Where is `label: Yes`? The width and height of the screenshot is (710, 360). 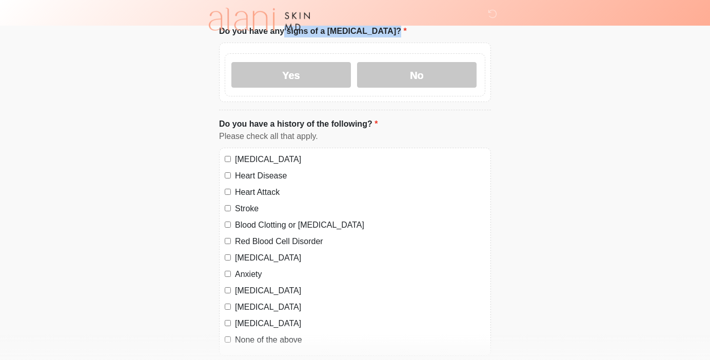 label: Yes is located at coordinates (291, 75).